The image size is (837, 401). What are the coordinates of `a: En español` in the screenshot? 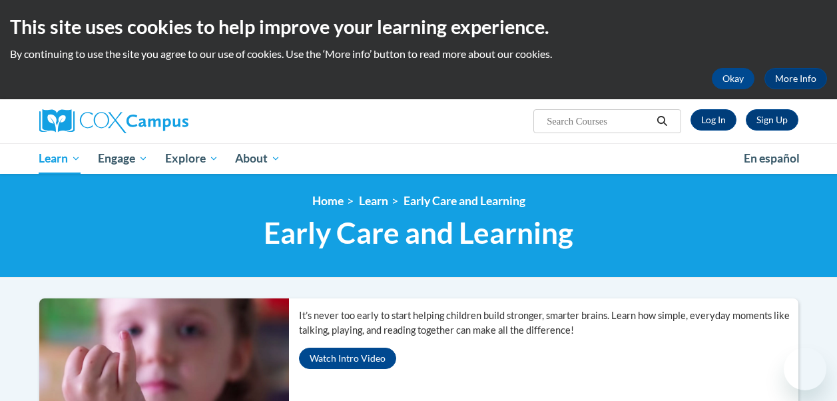 It's located at (771, 158).